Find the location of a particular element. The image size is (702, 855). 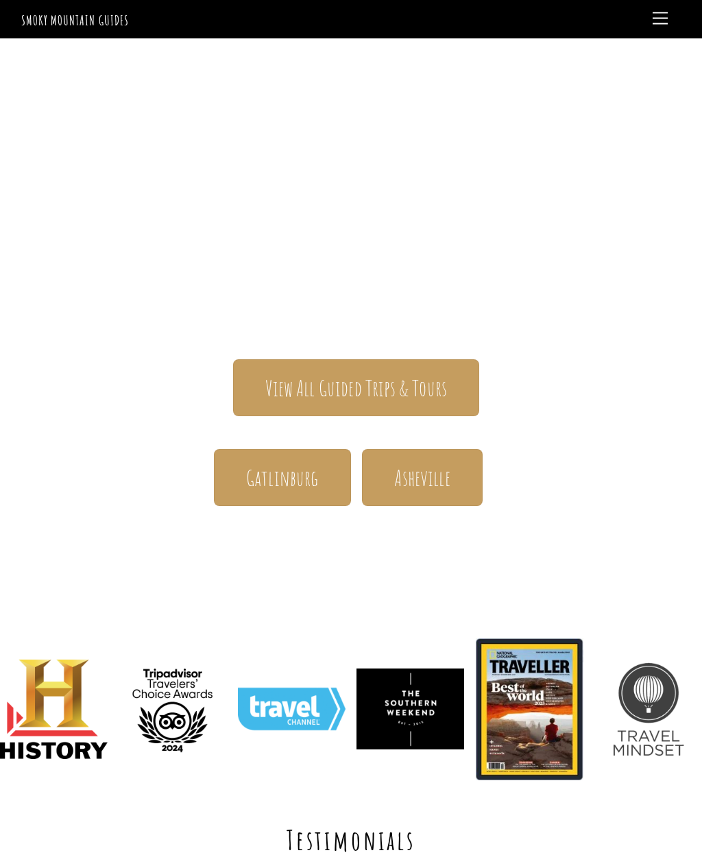

img: TC_transparent_BF Logo_L_2024_RGB is located at coordinates (172, 709).